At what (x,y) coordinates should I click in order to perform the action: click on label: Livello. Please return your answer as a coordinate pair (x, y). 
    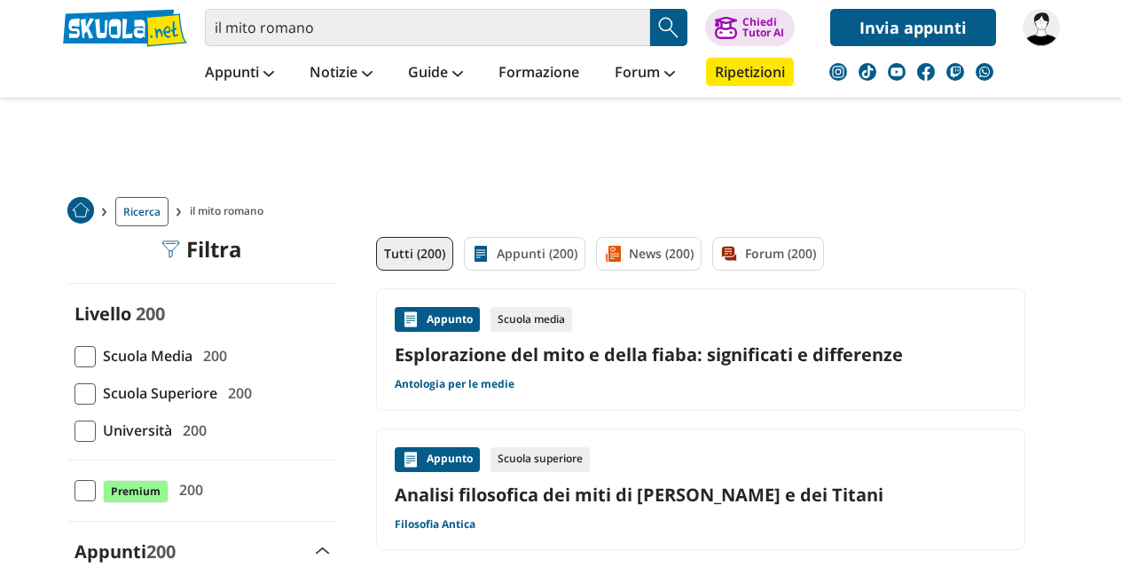
    Looking at the image, I should click on (103, 313).